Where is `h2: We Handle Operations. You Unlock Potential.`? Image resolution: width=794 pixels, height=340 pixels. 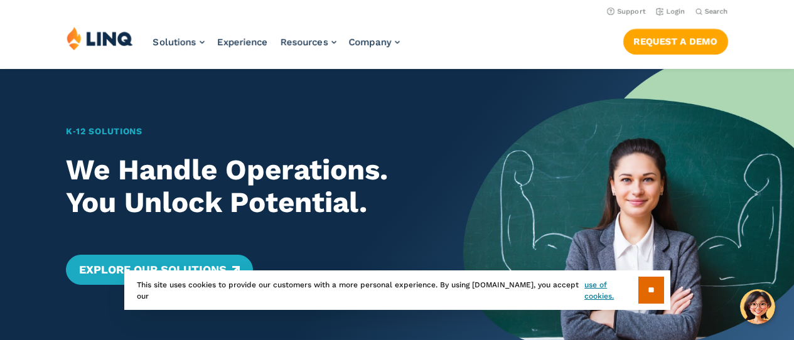 h2: We Handle Operations. You Unlock Potential. is located at coordinates (248, 186).